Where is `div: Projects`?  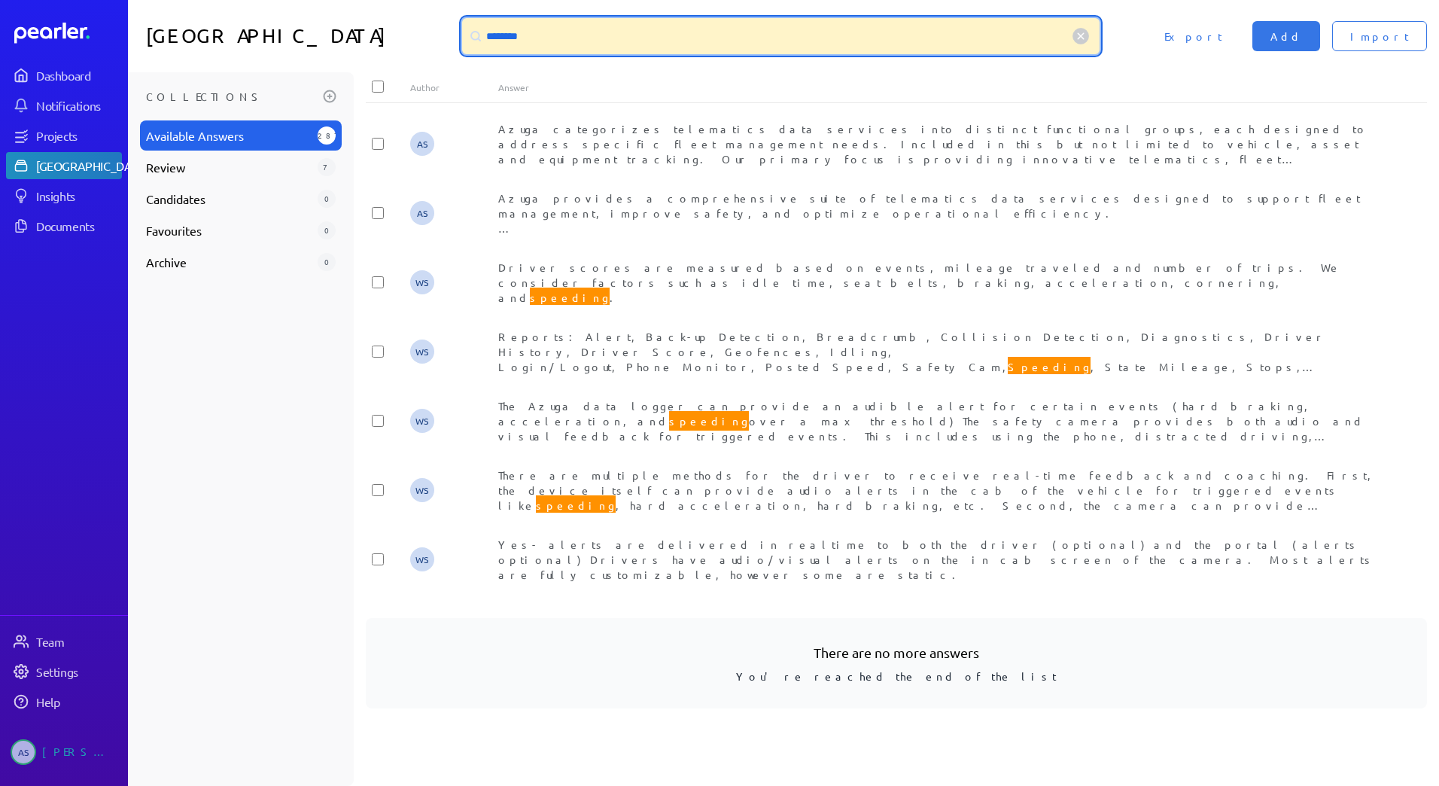
div: Projects is located at coordinates (78, 135).